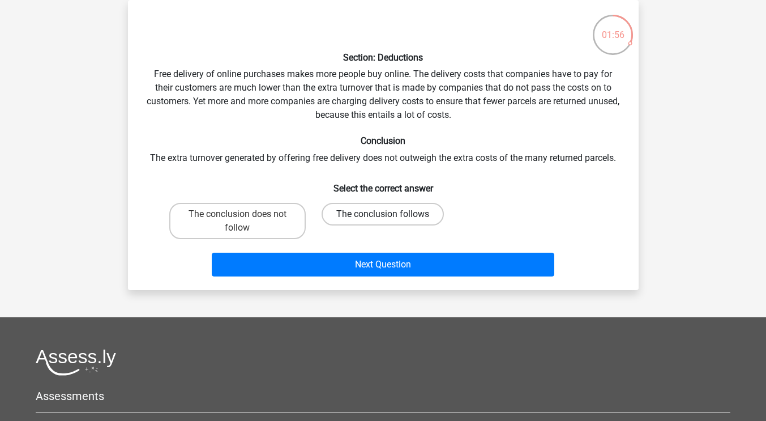 This screenshot has width=766, height=421. Describe the element at coordinates (613, 28) in the screenshot. I see `div: 01:56` at that location.